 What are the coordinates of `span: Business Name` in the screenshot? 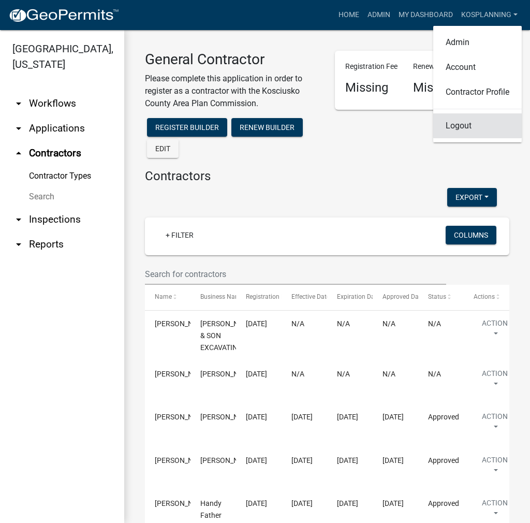 It's located at (222, 297).